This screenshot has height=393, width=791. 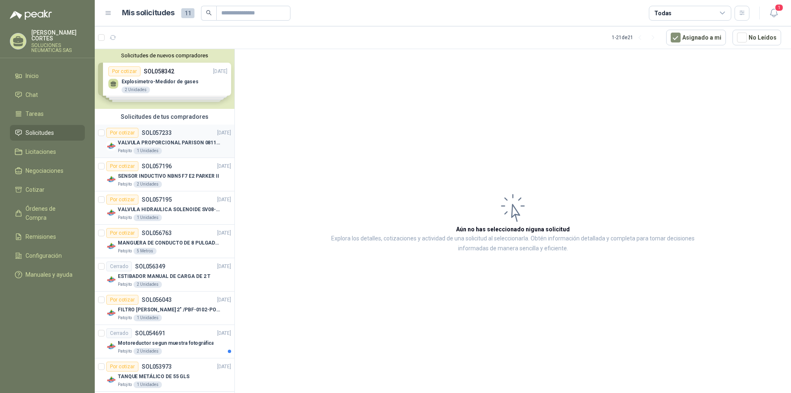 I want to click on button: Solicitudes de nuevos compradores, so click(x=164, y=55).